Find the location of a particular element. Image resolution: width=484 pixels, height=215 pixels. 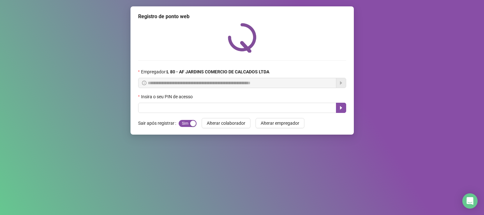

span: Alterar empregador is located at coordinates (280, 123).